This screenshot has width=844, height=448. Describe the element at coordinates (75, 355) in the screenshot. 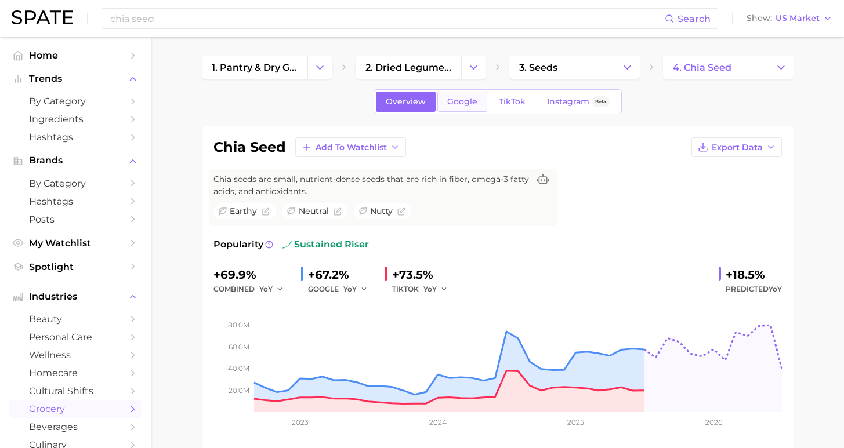

I see `a: wellness` at that location.